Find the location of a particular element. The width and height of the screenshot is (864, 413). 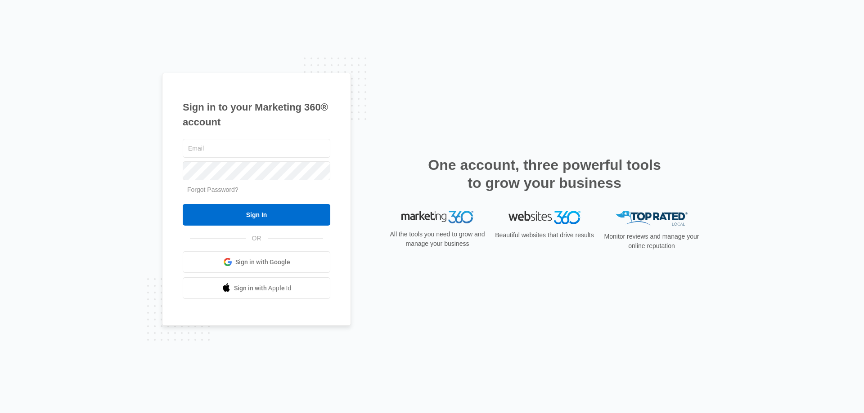

img: Marketing 360 is located at coordinates (437, 217).